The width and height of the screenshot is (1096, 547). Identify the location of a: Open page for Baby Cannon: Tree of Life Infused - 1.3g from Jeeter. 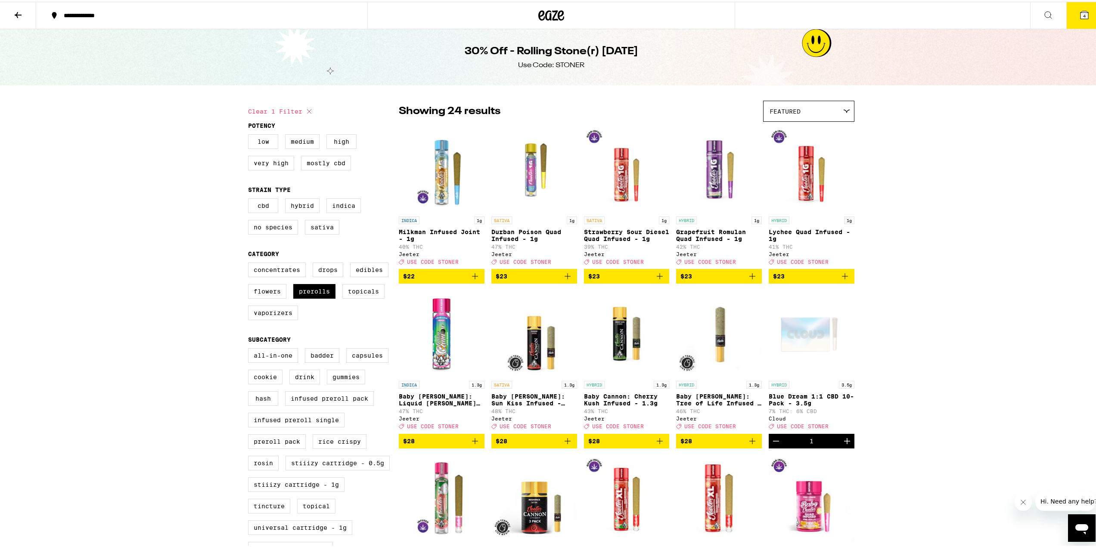
(719, 360).